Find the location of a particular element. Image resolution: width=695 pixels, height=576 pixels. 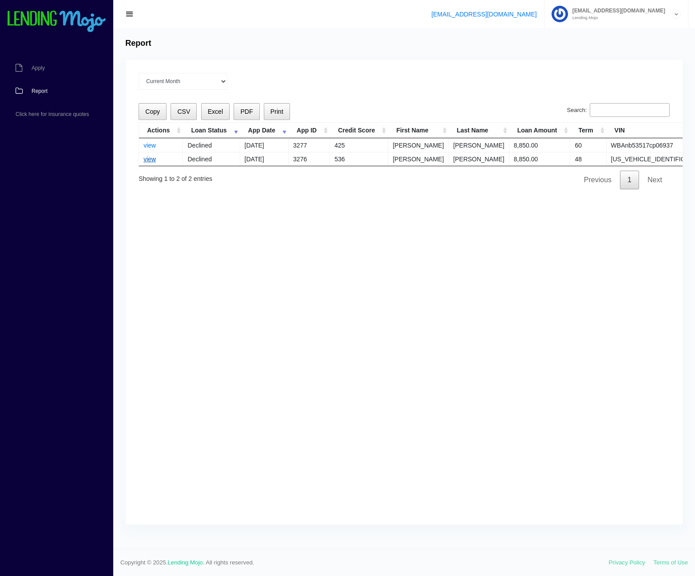

a: Terms of Use is located at coordinates (671, 562).